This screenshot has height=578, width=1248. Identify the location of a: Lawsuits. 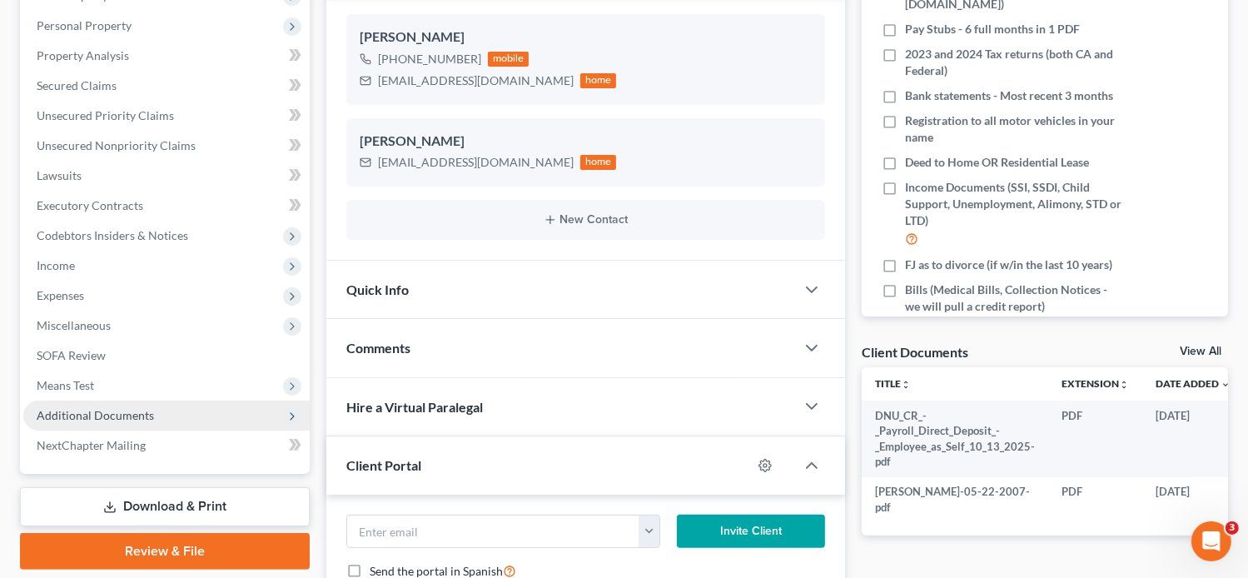
(167, 176).